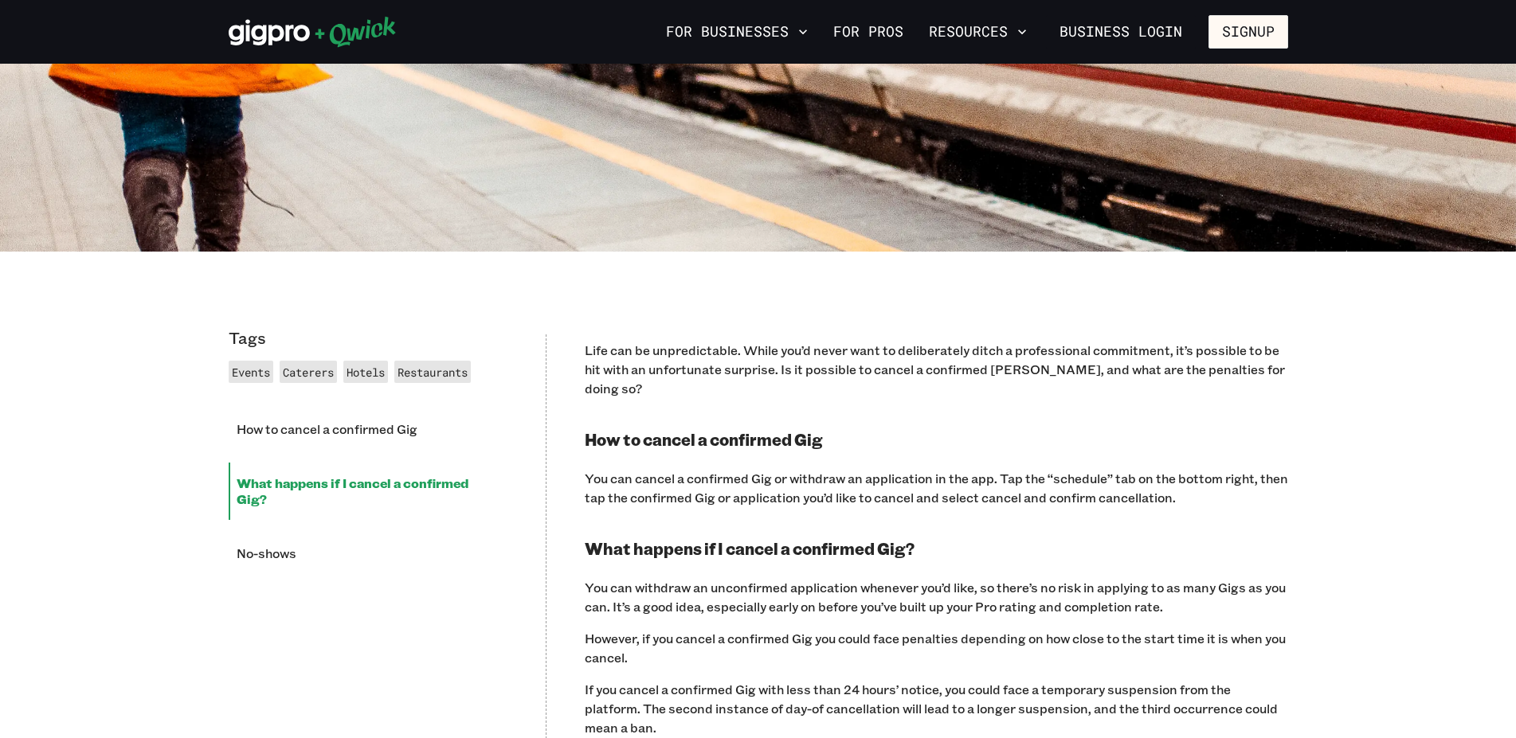 The height and width of the screenshot is (738, 1516). I want to click on li: What happens if I cancel a confirmed Gig?, so click(368, 491).